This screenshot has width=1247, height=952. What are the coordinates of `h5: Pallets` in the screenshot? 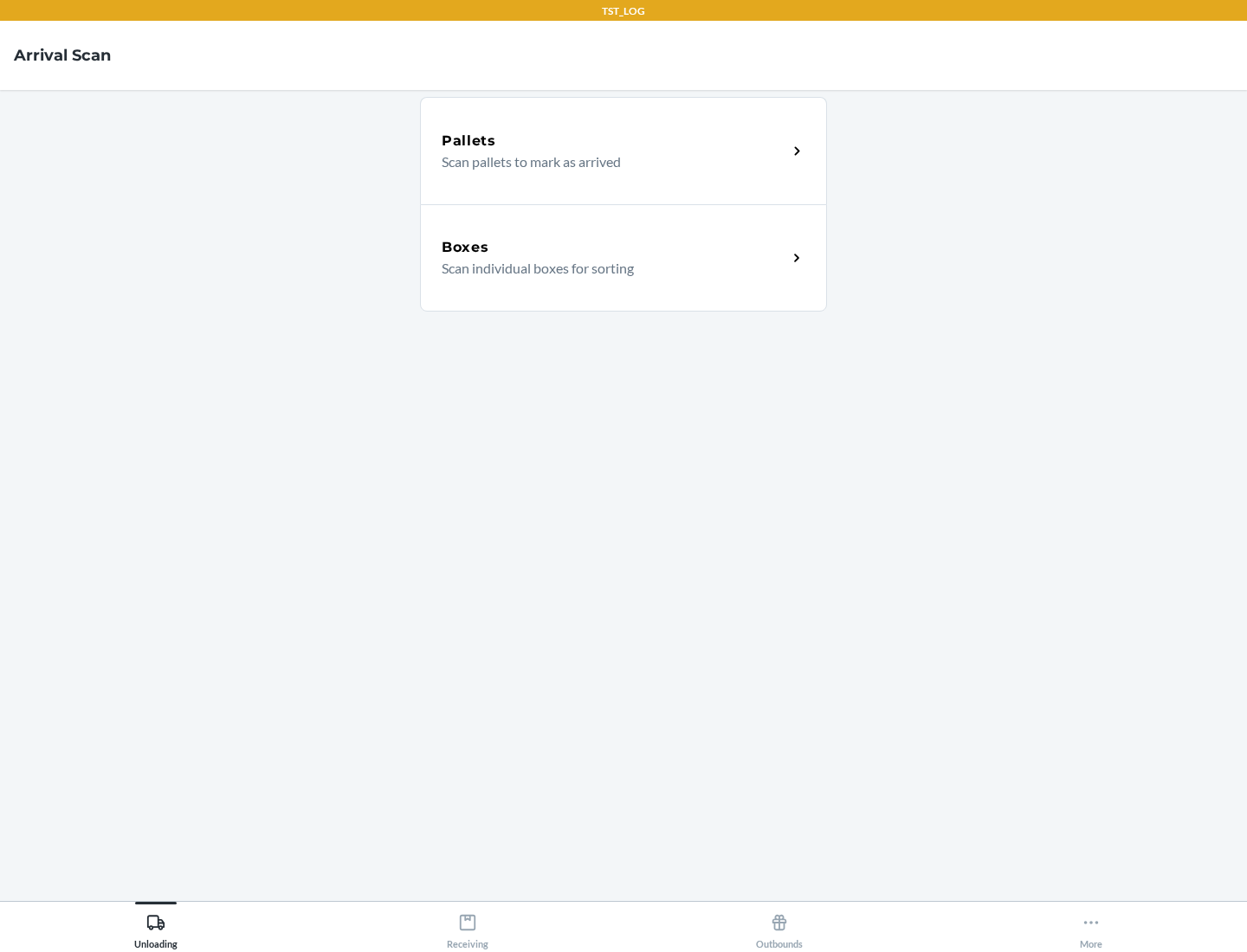 It's located at (469, 141).